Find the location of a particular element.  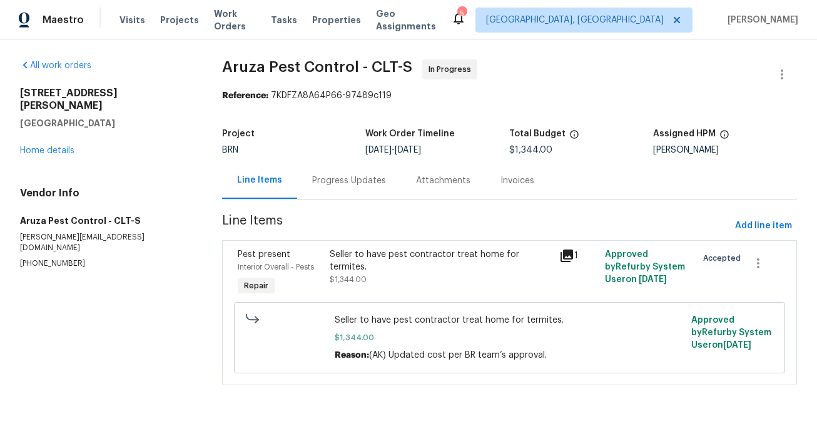

span: Tasks is located at coordinates (284, 20).